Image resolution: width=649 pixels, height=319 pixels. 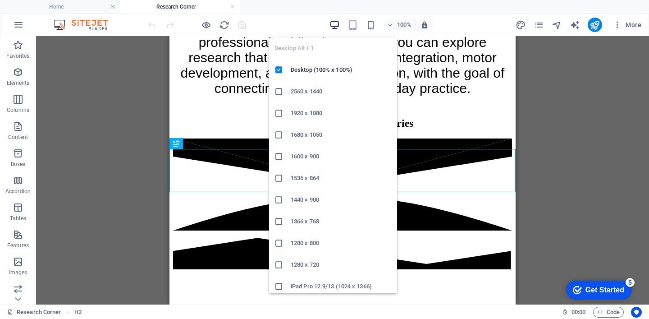 What do you see at coordinates (341, 156) in the screenshot?
I see `h6: 1600 x 900` at bounding box center [341, 156].